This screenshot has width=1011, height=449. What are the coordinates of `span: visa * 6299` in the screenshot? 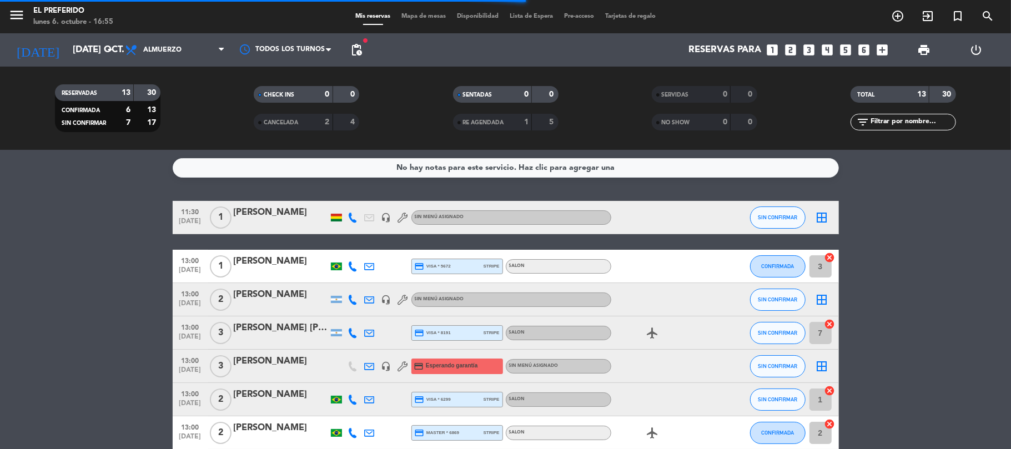 It's located at (432, 400).